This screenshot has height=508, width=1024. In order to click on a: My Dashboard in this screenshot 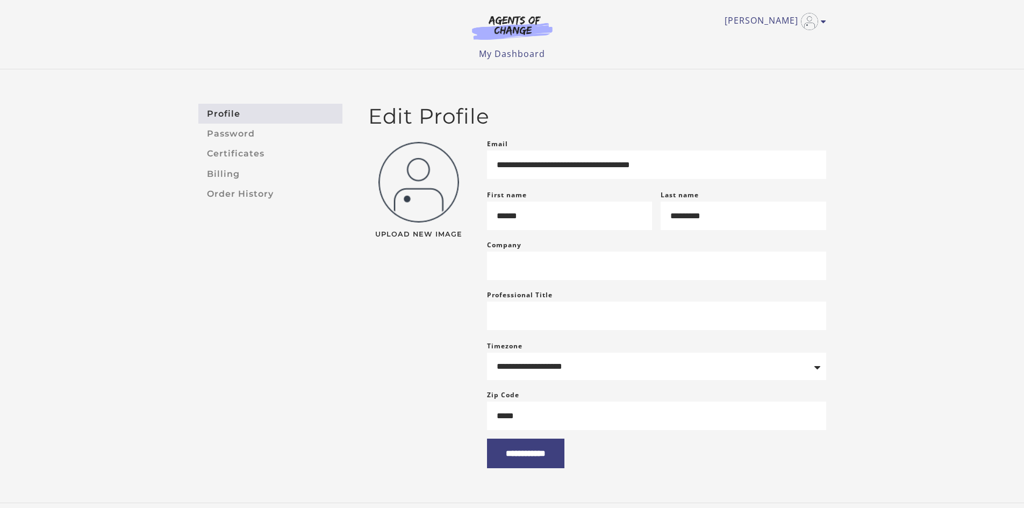, I will do `click(512, 54)`.